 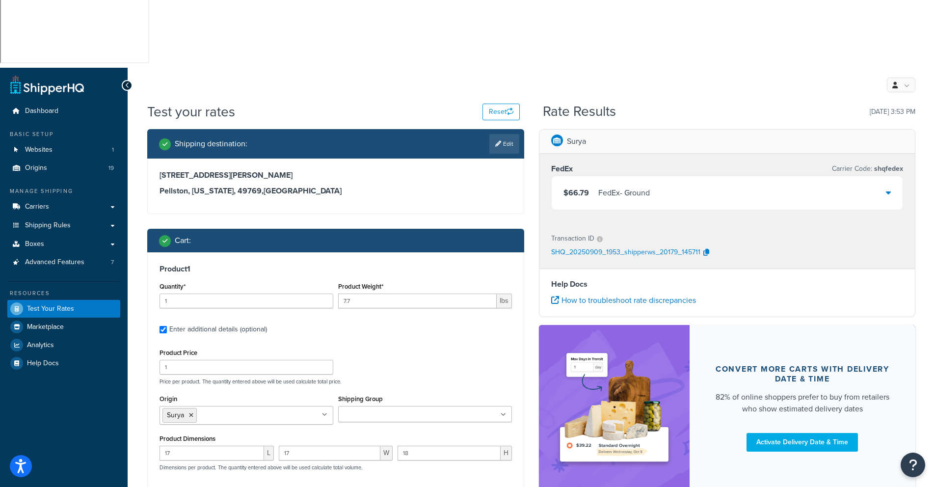 I want to click on span: Marketplace, so click(x=45, y=327).